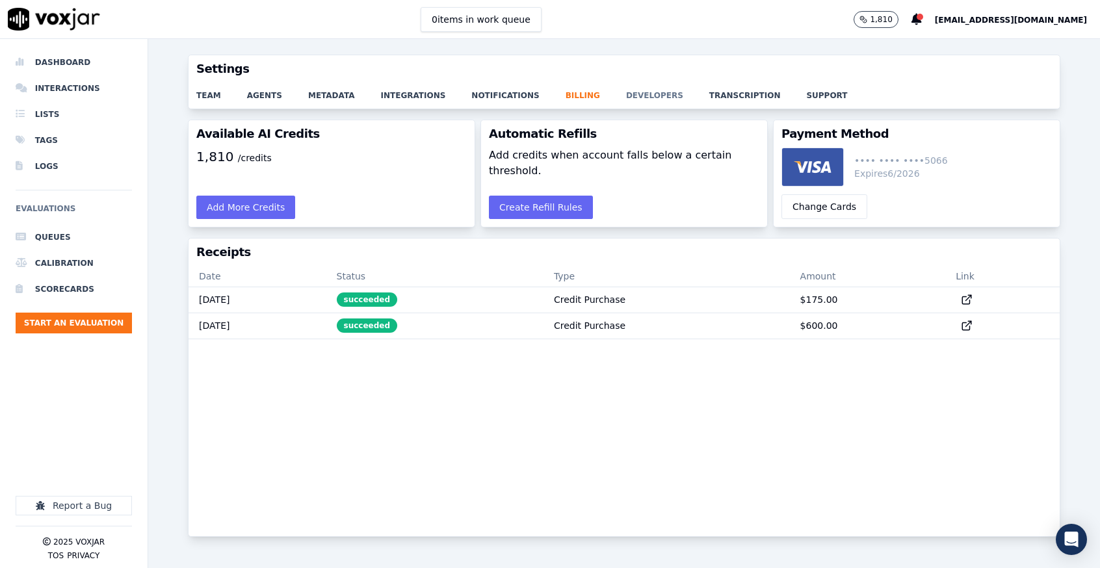 The width and height of the screenshot is (1100, 568). I want to click on button: TOS, so click(56, 556).